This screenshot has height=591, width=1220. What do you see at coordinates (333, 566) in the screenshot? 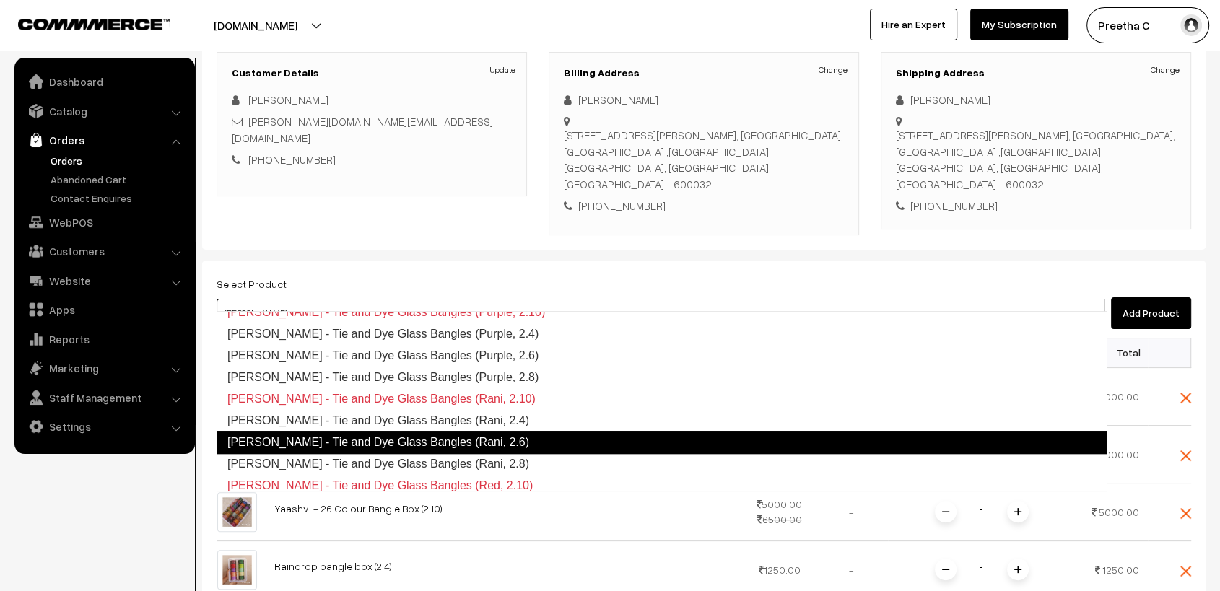
I see `a: Raindrop bangle box (2.4)` at bounding box center [333, 566].